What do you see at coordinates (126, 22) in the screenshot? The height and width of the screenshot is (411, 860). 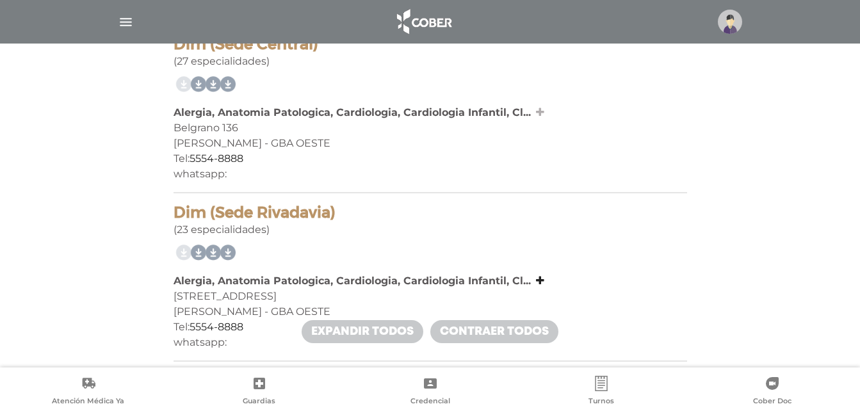 I see `img: Cober_menu-lines-white.svg` at bounding box center [126, 22].